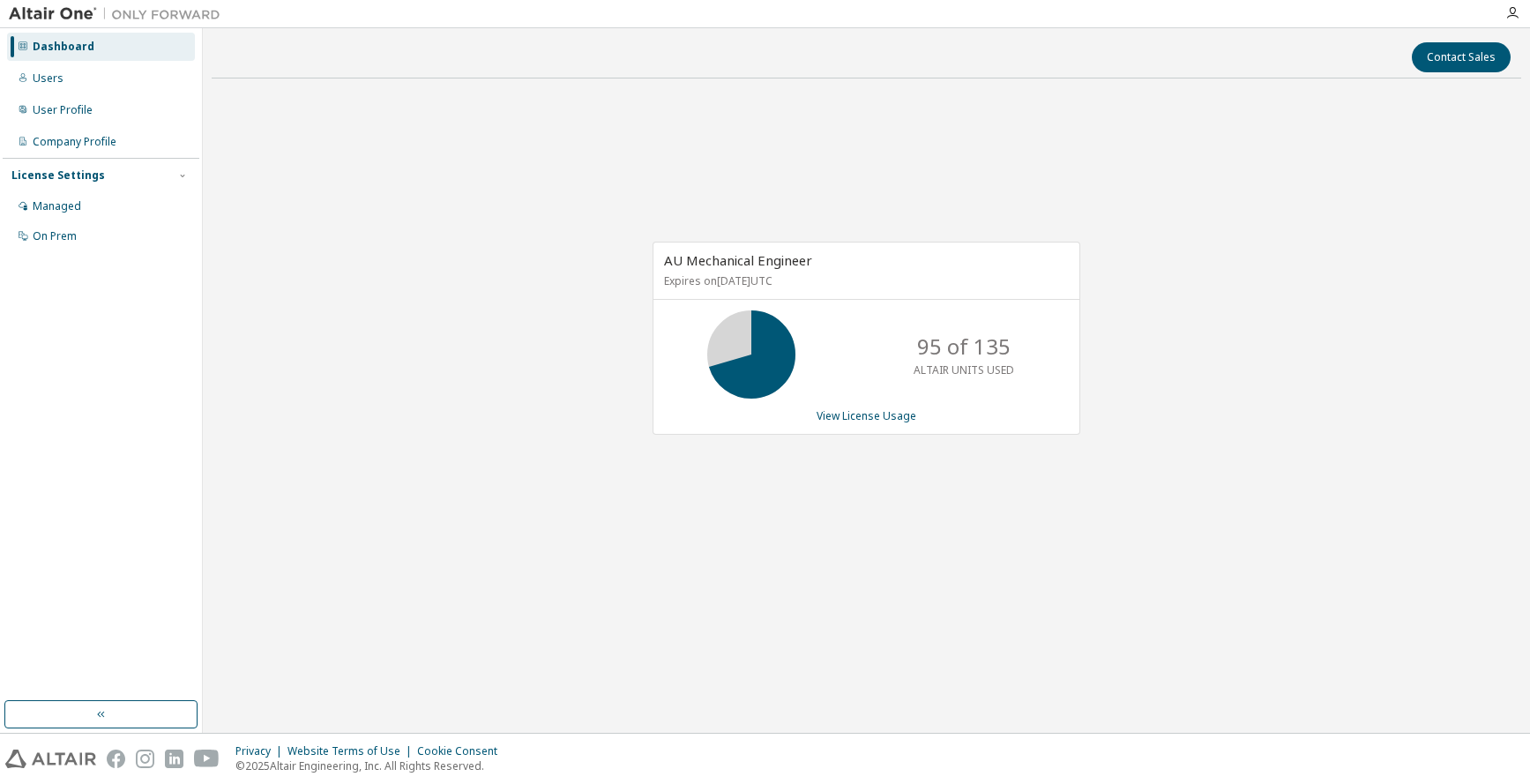 The image size is (1530, 784). What do you see at coordinates (56, 207) in the screenshot?
I see `div: Managed` at bounding box center [56, 207].